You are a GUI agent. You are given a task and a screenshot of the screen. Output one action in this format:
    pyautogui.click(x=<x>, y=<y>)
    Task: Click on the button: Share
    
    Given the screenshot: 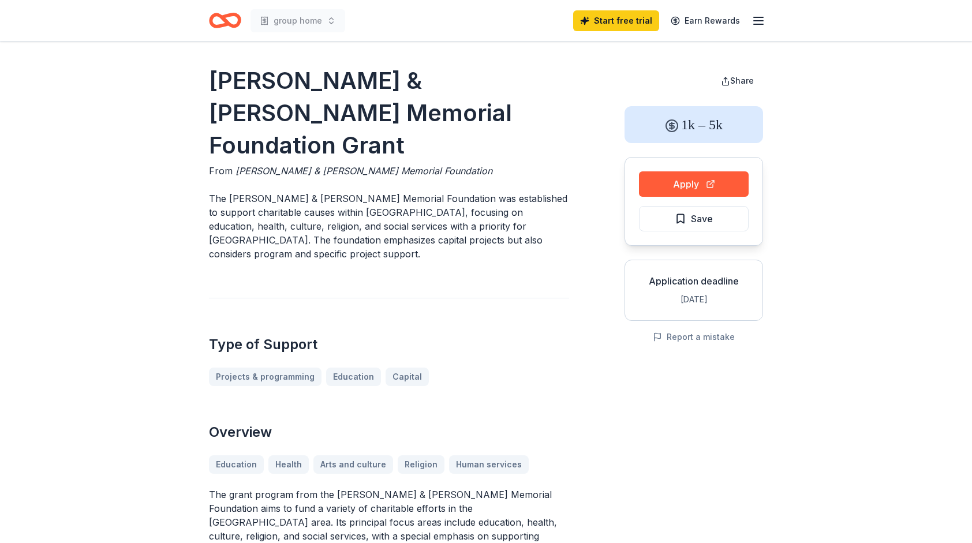 What is the action you would take?
    pyautogui.click(x=737, y=81)
    